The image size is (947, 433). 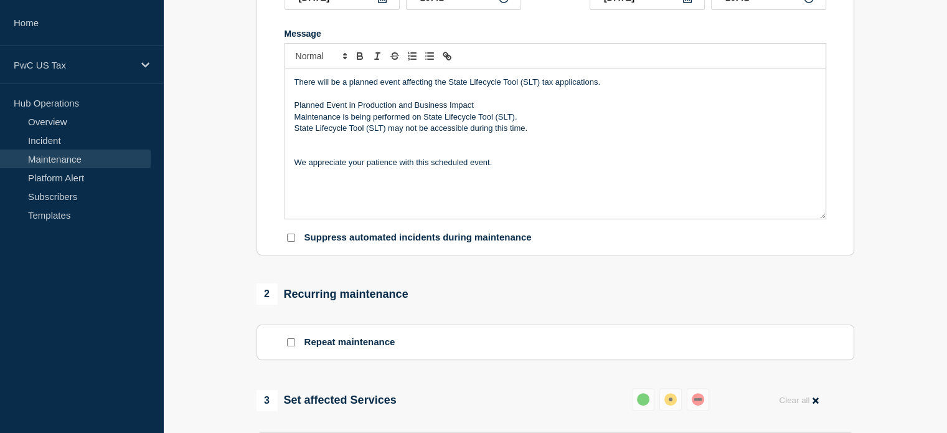 What do you see at coordinates (698, 399) in the screenshot?
I see `button: down` at bounding box center [698, 399].